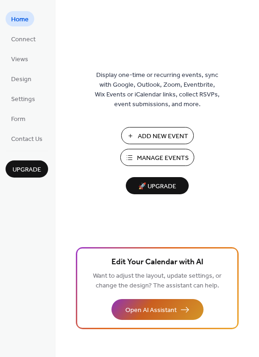  What do you see at coordinates (19, 59) in the screenshot?
I see `span: Views` at bounding box center [19, 59].